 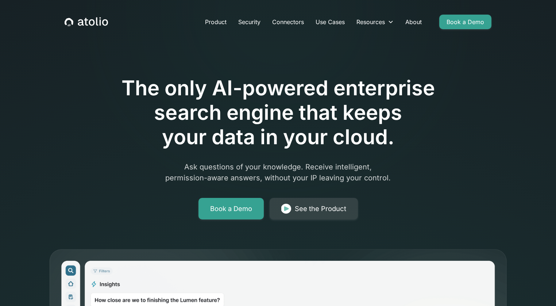 I want to click on p: Ask questions of your knowledge. Receive intelligent, permission-aware answers, without your IP l..., so click(x=278, y=172).